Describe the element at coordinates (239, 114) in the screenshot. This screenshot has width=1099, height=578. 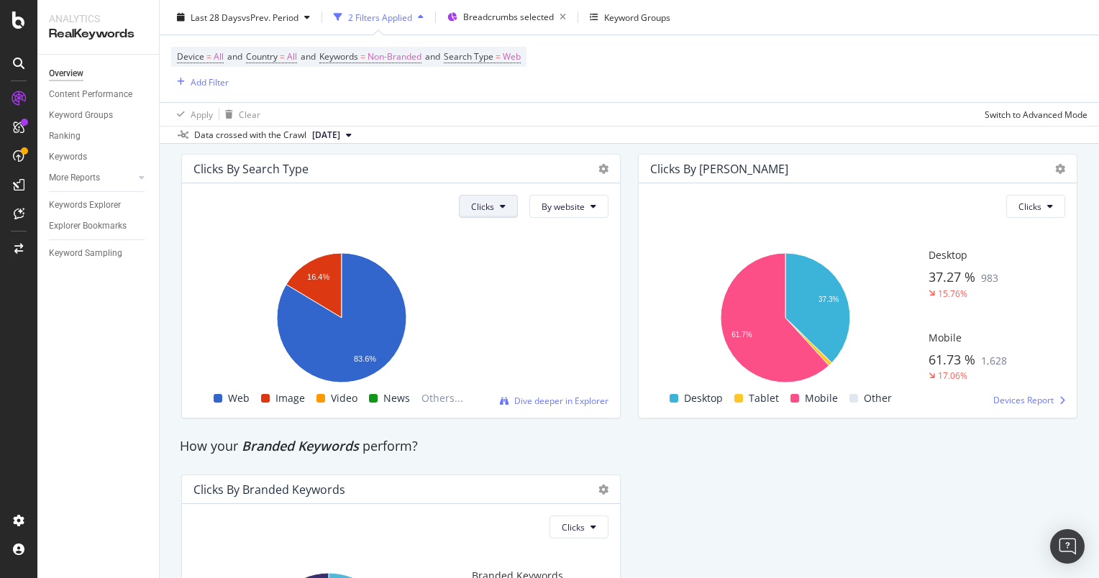
I see `button: Clear` at that location.